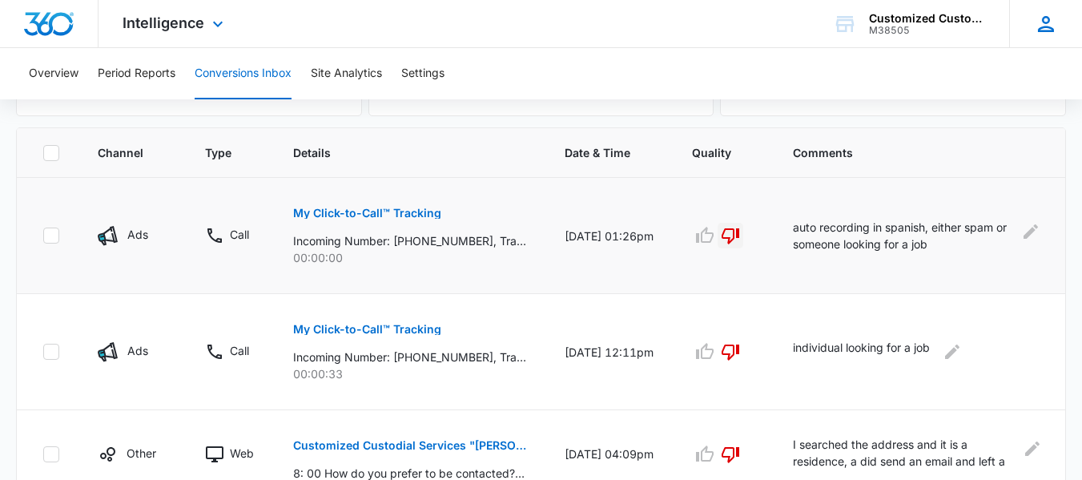  What do you see at coordinates (927, 30) in the screenshot?
I see `div: account id` at bounding box center [927, 30].